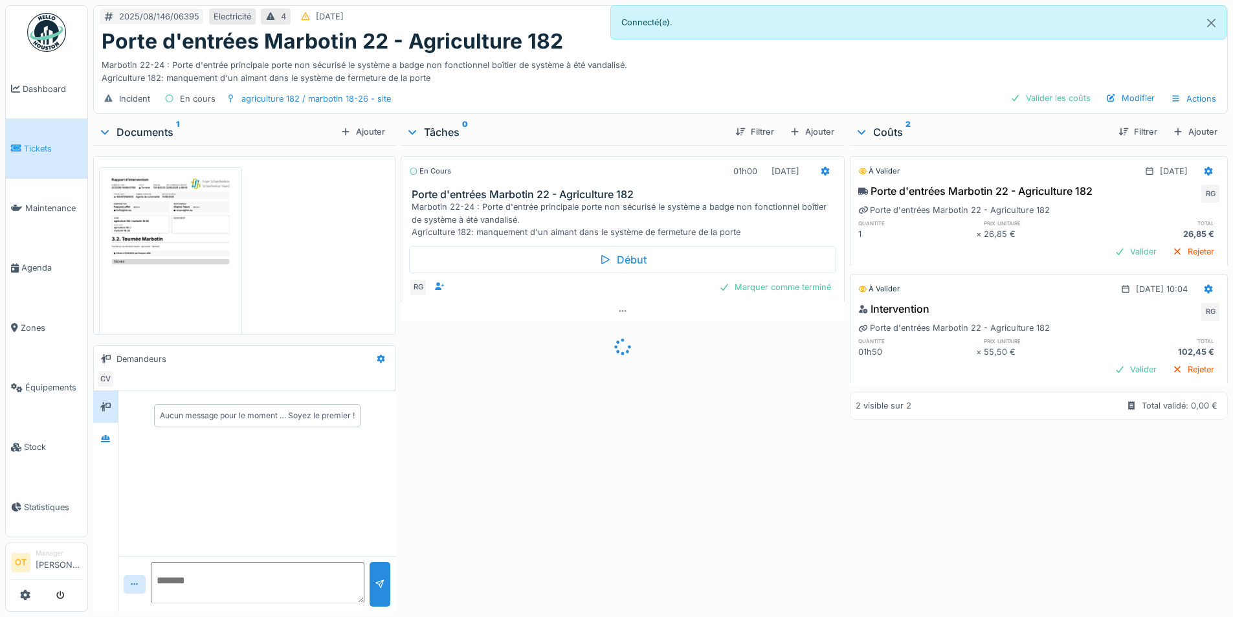 This screenshot has height=617, width=1233. What do you see at coordinates (1051, 98) in the screenshot?
I see `div: Valider les coûts` at bounding box center [1051, 98].